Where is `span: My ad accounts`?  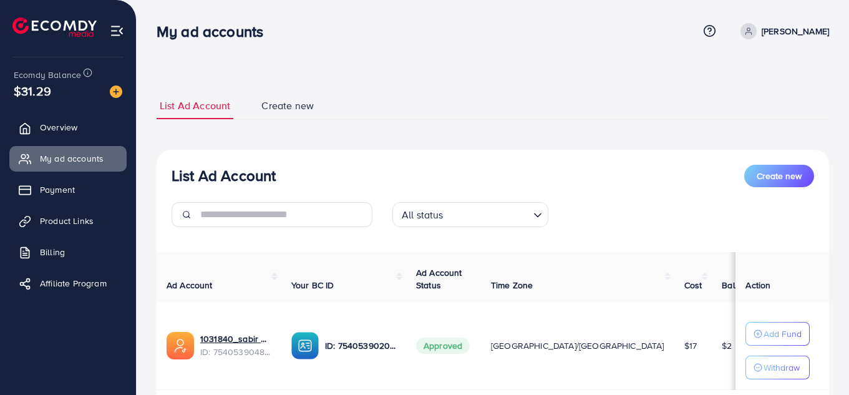 span: My ad accounts is located at coordinates (72, 158).